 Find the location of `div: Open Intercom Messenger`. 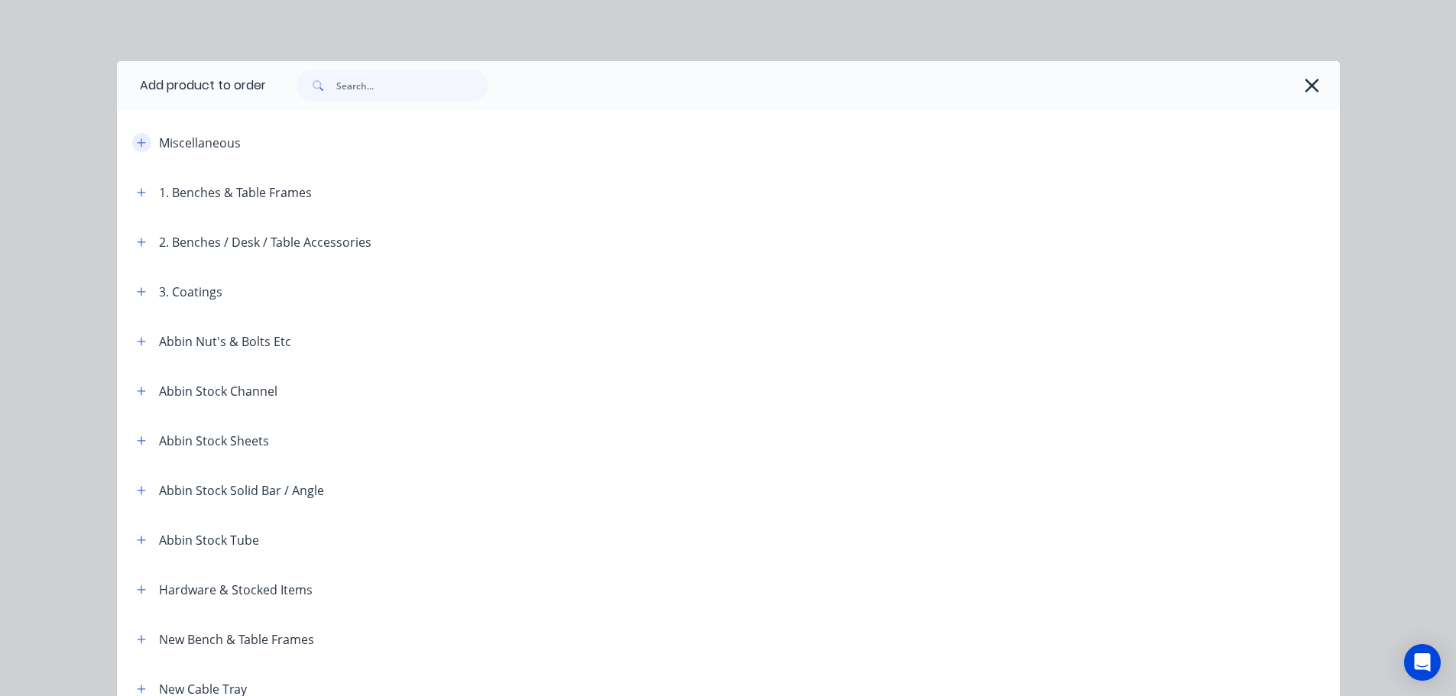

div: Open Intercom Messenger is located at coordinates (1423, 663).